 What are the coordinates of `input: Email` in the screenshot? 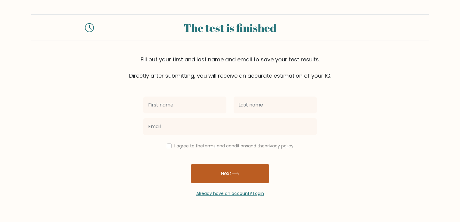 It's located at (230, 127).